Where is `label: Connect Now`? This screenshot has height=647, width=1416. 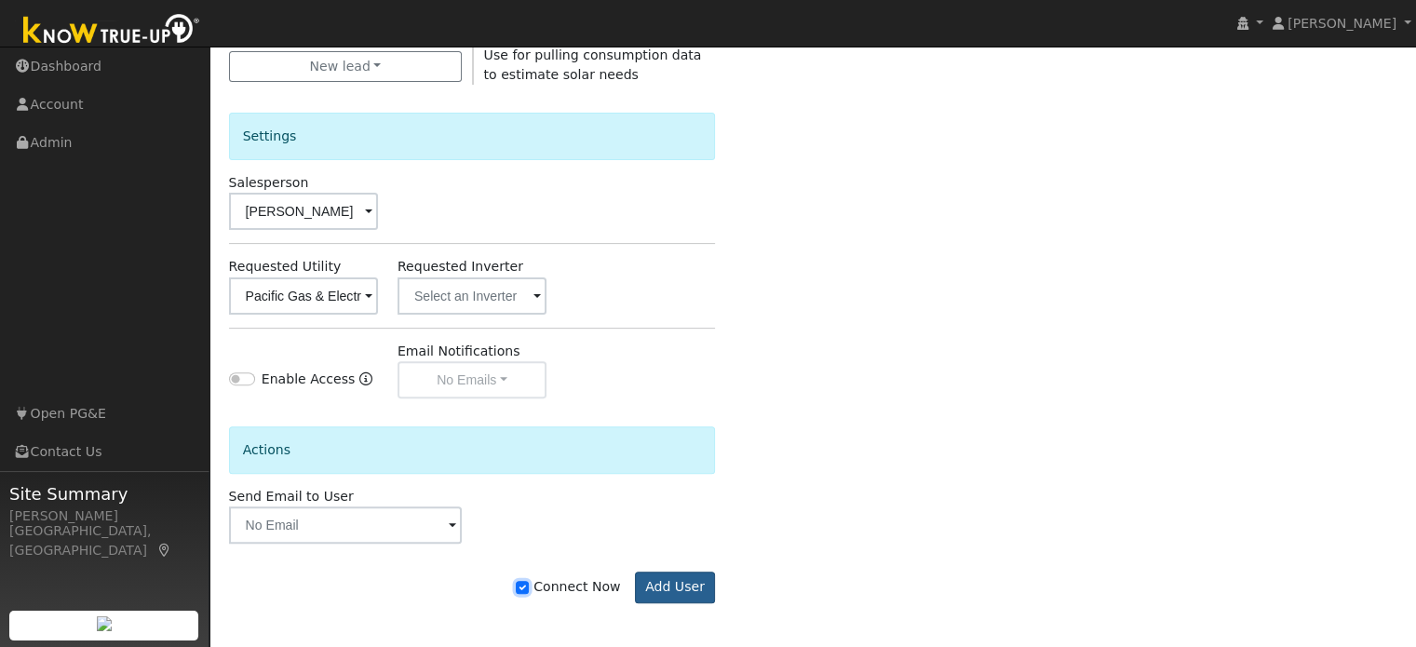
label: Connect Now is located at coordinates (568, 587).